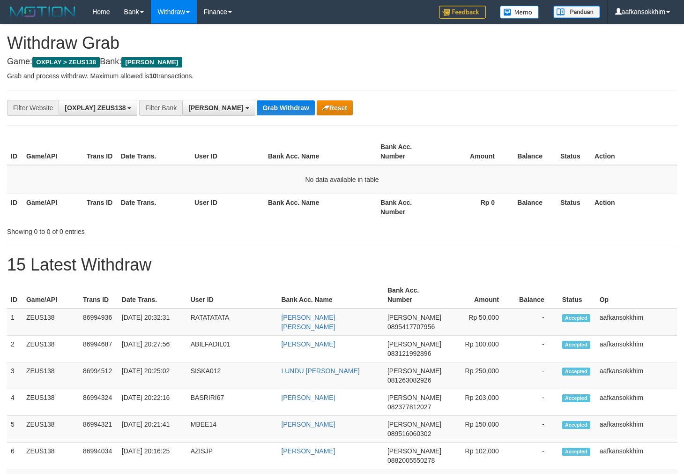  I want to click on span: Copy 0895417707956 to clipboard, so click(411, 327).